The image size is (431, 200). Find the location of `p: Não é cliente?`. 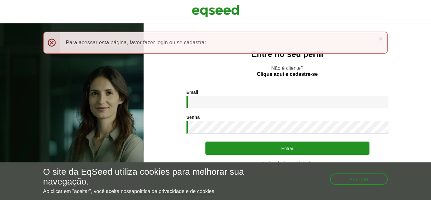

p: Não é cliente? is located at coordinates (287, 71).